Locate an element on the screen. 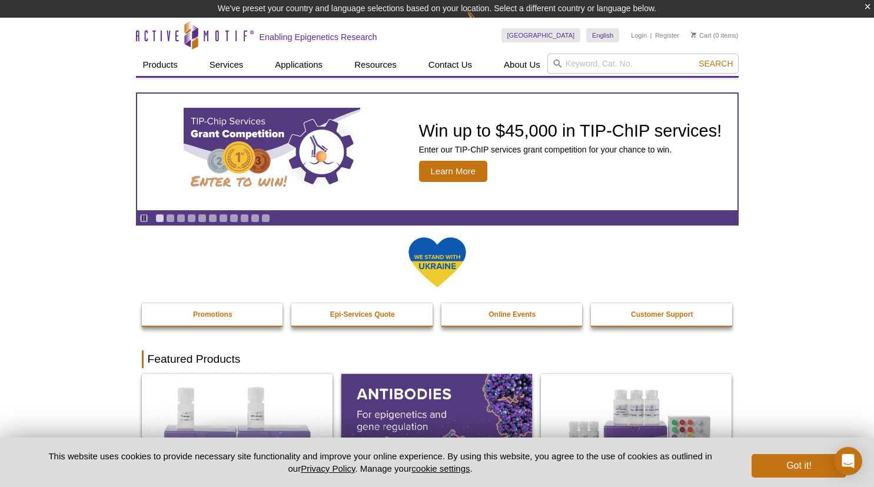 The image size is (874, 487). a: Go to slide 8 is located at coordinates (234, 218).